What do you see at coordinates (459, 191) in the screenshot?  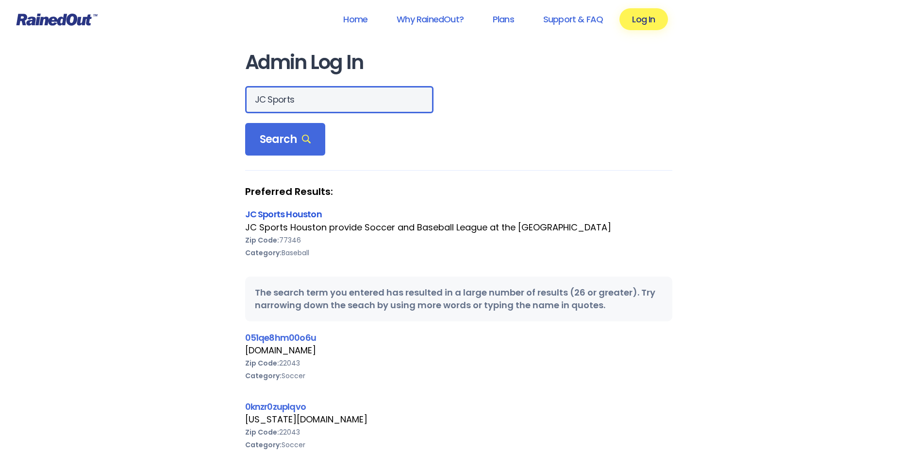 I see `strong: Preferred Results:` at bounding box center [459, 191].